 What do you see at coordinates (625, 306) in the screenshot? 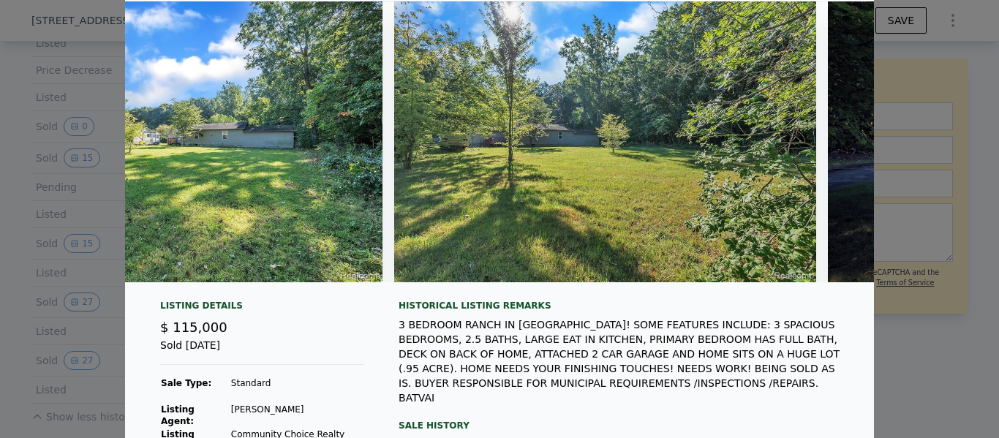
I see `div: Historical Listing remarks` at bounding box center [625, 306].